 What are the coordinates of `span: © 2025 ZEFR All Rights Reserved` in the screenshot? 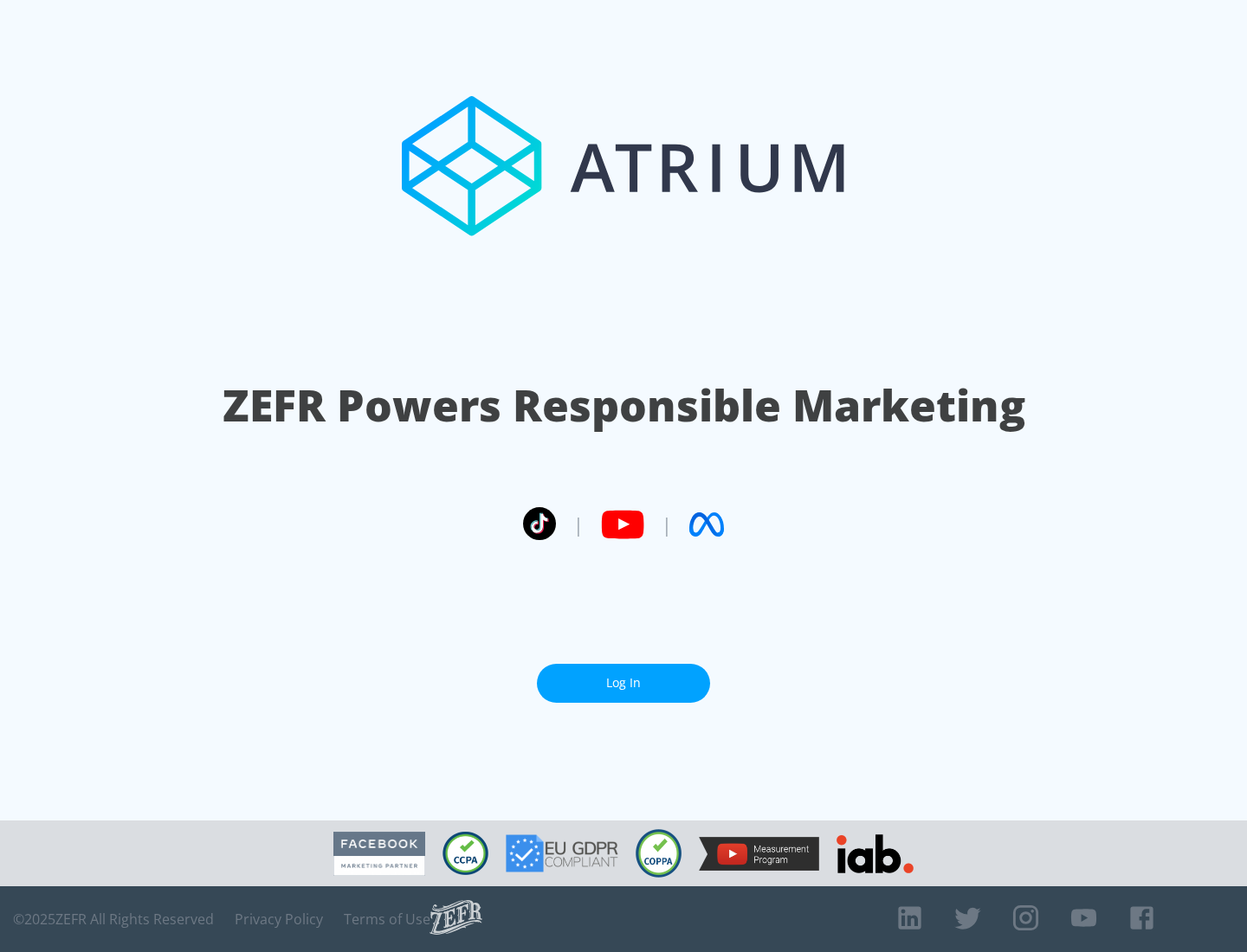 It's located at (114, 919).